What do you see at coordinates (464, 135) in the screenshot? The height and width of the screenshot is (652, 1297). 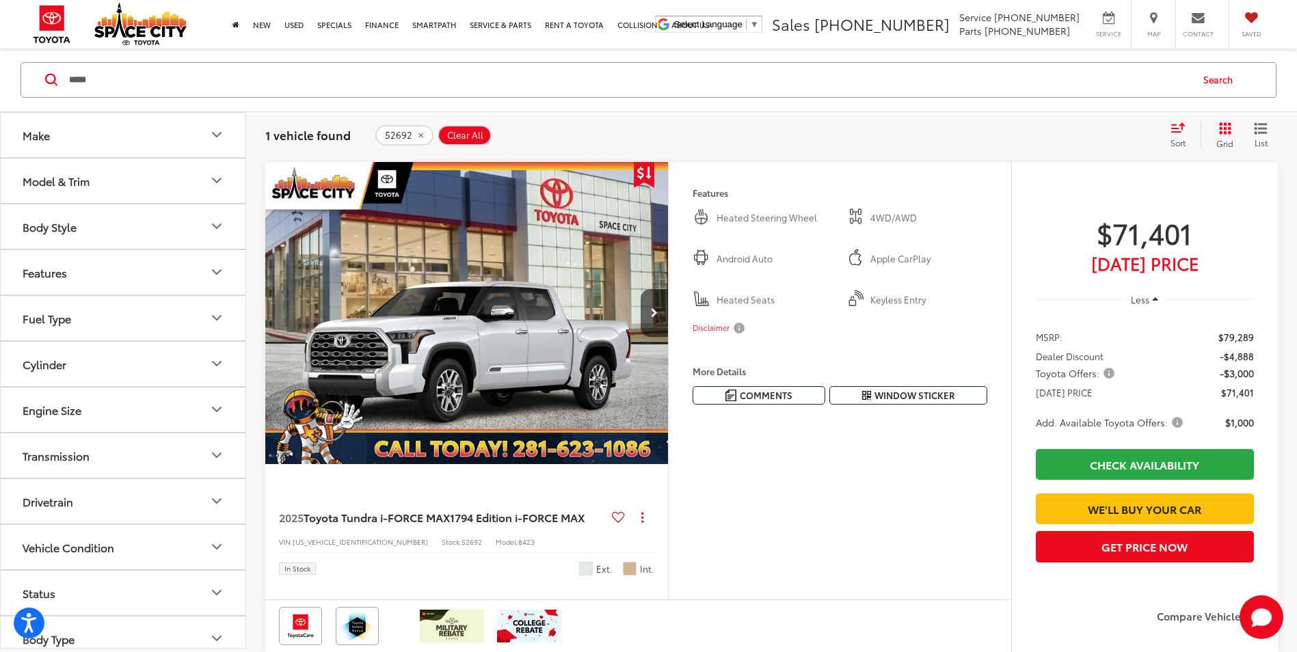 I see `button: Clear All` at bounding box center [464, 135].